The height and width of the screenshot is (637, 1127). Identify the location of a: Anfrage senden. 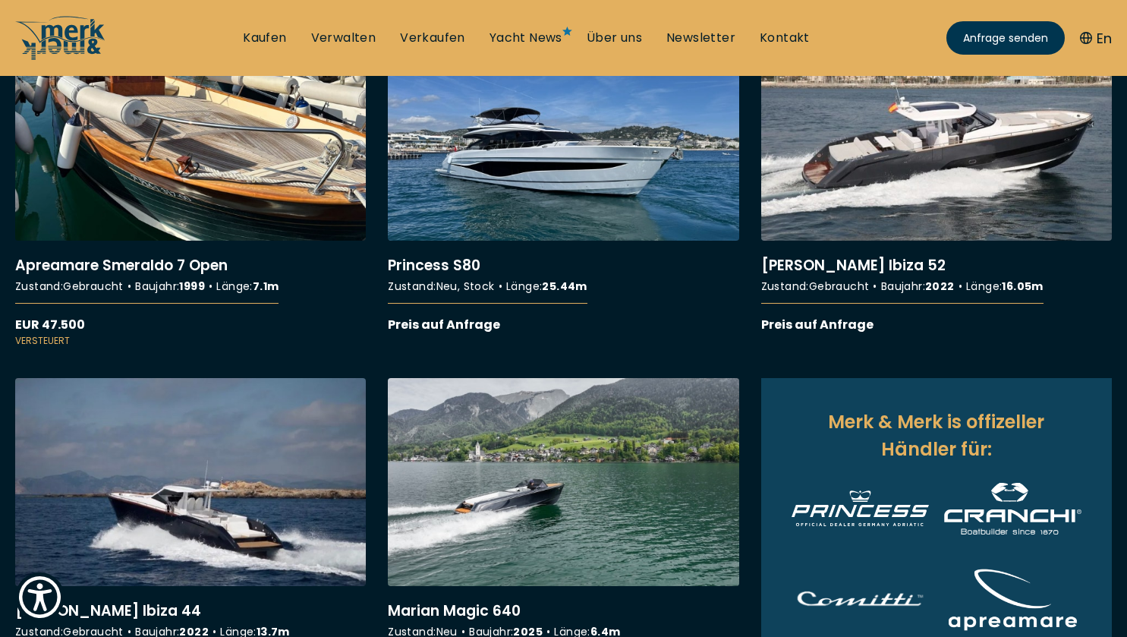
(1006, 38).